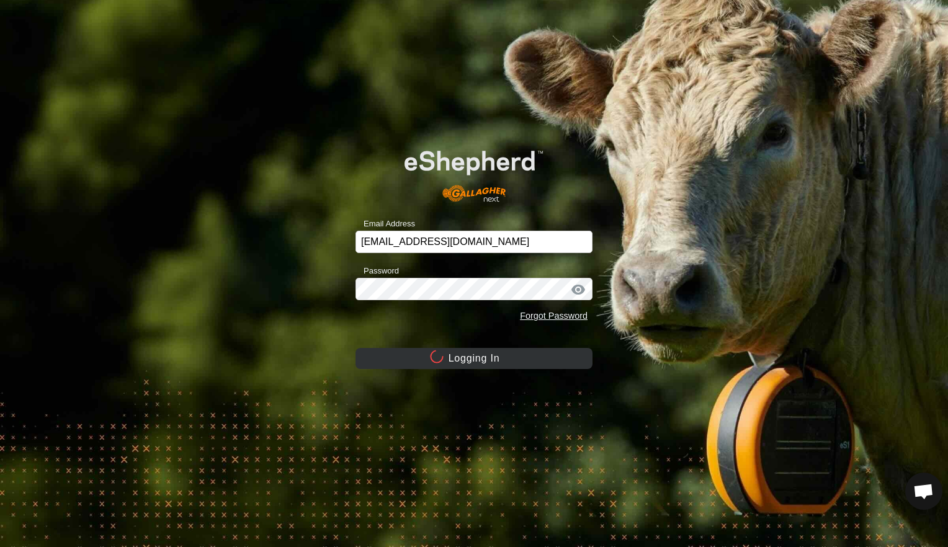 This screenshot has height=547, width=948. Describe the element at coordinates (474, 358) in the screenshot. I see `button: Logging In` at that location.